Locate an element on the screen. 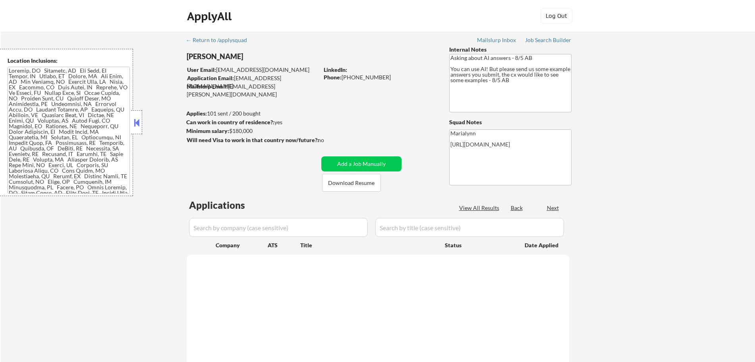  div: Title is located at coordinates (369, 245).